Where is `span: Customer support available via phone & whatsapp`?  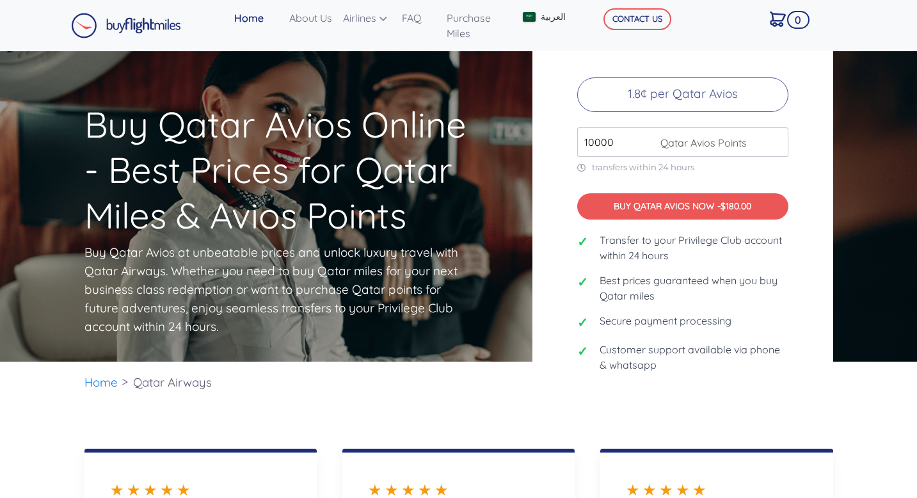 span: Customer support available via phone & whatsapp is located at coordinates (694, 357).